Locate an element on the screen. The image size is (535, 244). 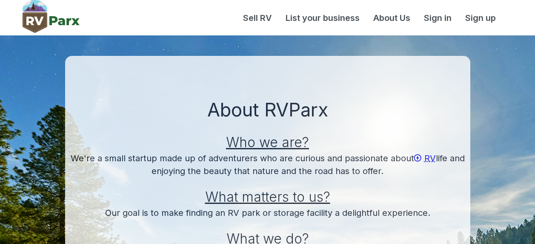
span: RV is located at coordinates (430, 158).